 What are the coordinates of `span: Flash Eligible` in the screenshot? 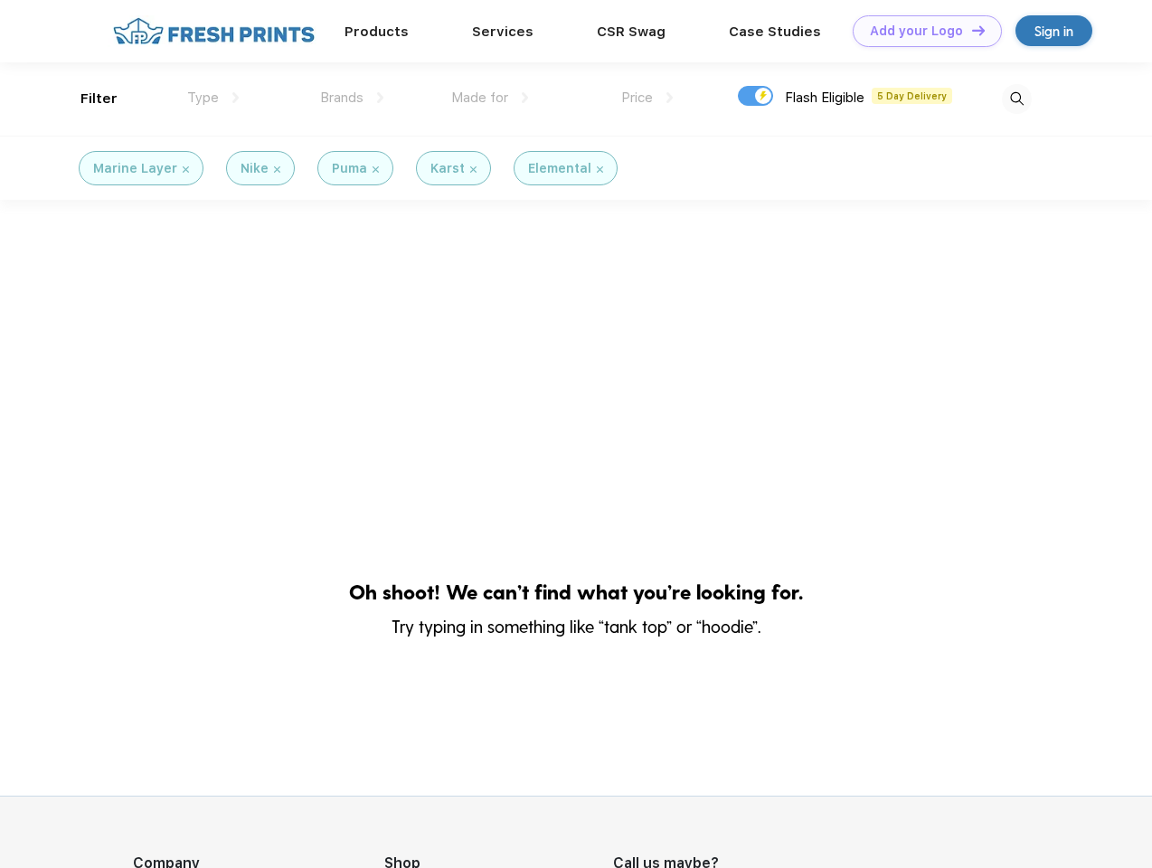 It's located at (825, 98).